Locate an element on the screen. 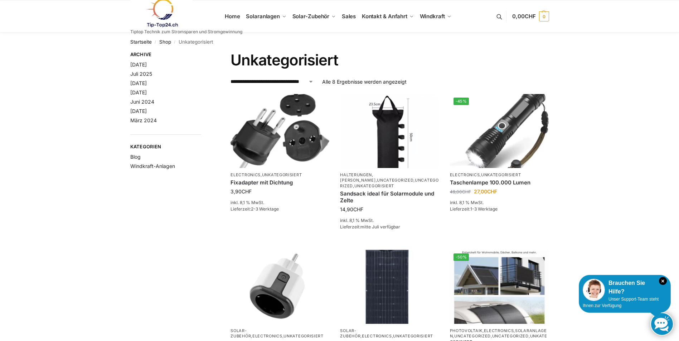 The width and height of the screenshot is (679, 341). p: Alle 8 Ergebnisse werden angezeigt is located at coordinates (364, 82).